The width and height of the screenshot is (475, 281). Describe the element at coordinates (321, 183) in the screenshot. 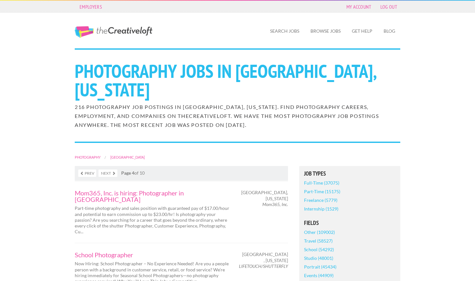

I see `a: Full-Time (37075)` at that location.